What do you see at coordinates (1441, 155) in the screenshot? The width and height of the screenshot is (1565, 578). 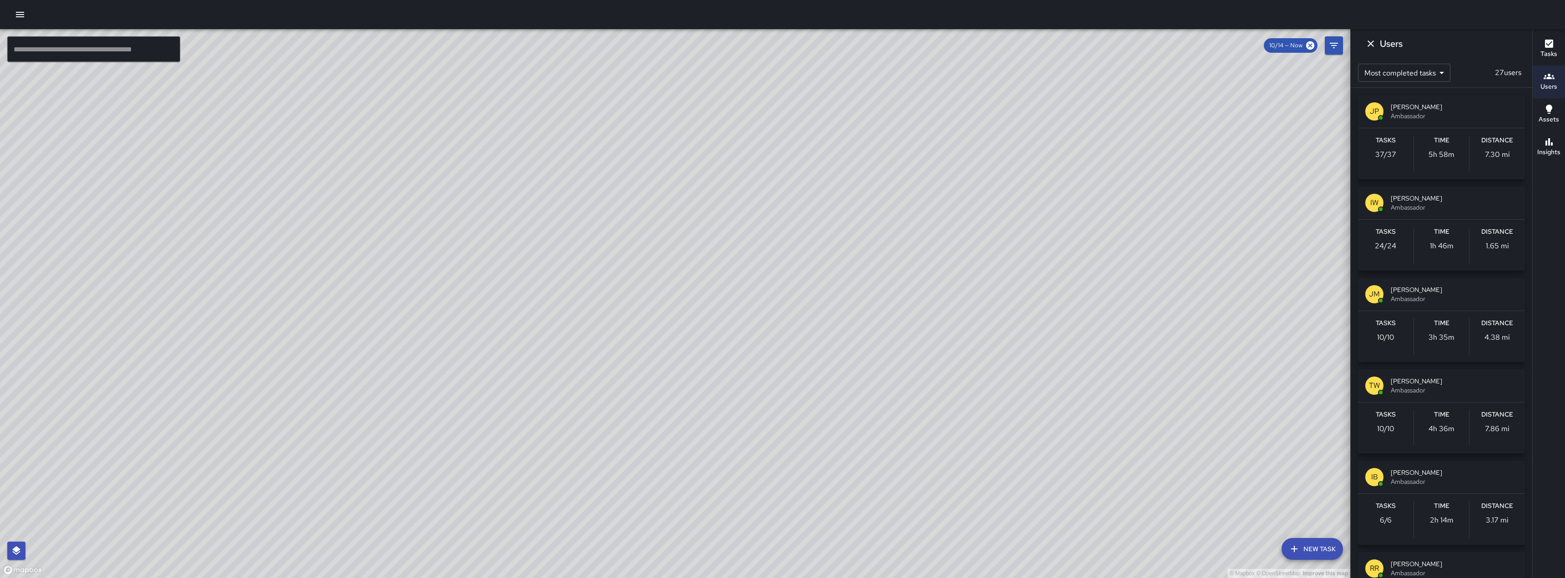 I see `p: 5h 58m` at bounding box center [1441, 155].